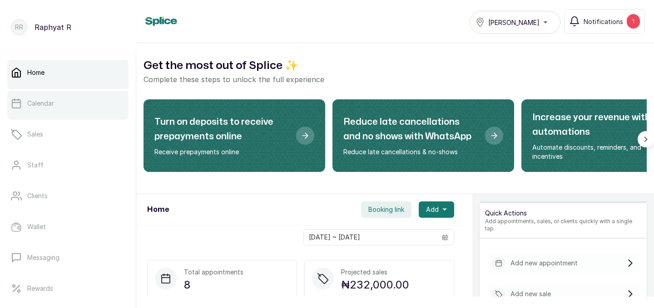  I want to click on p: Clients, so click(37, 196).